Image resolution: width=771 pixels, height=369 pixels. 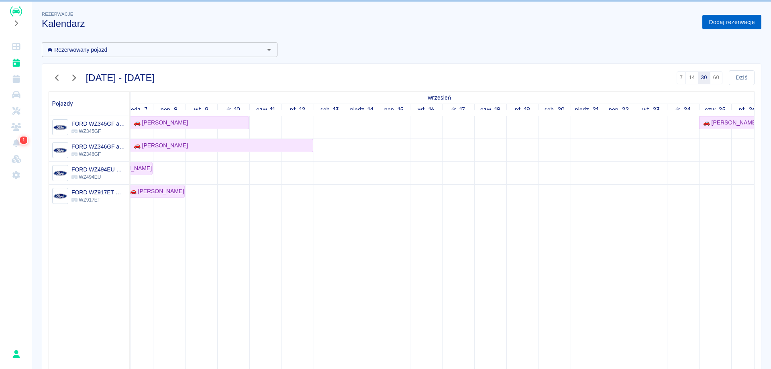 I want to click on button: 7 dni, so click(x=682, y=78).